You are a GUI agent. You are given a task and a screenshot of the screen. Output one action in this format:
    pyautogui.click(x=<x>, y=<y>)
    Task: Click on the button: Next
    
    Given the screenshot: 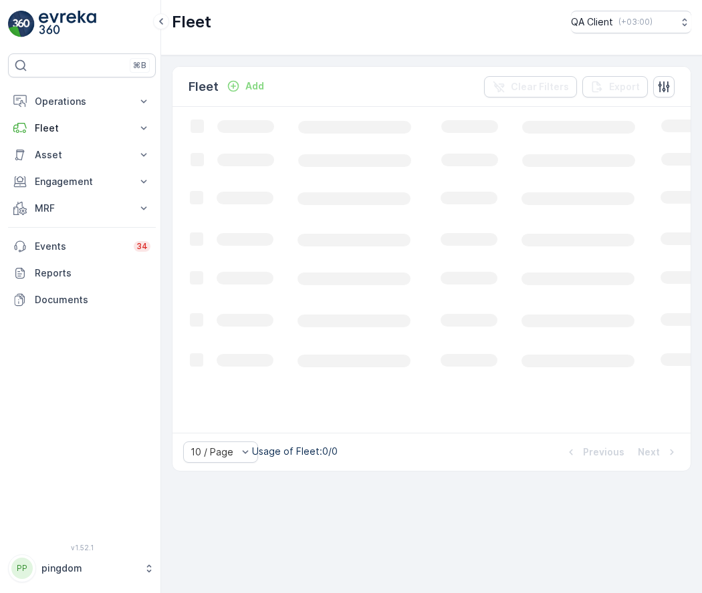 What is the action you would take?
    pyautogui.click(x=658, y=452)
    